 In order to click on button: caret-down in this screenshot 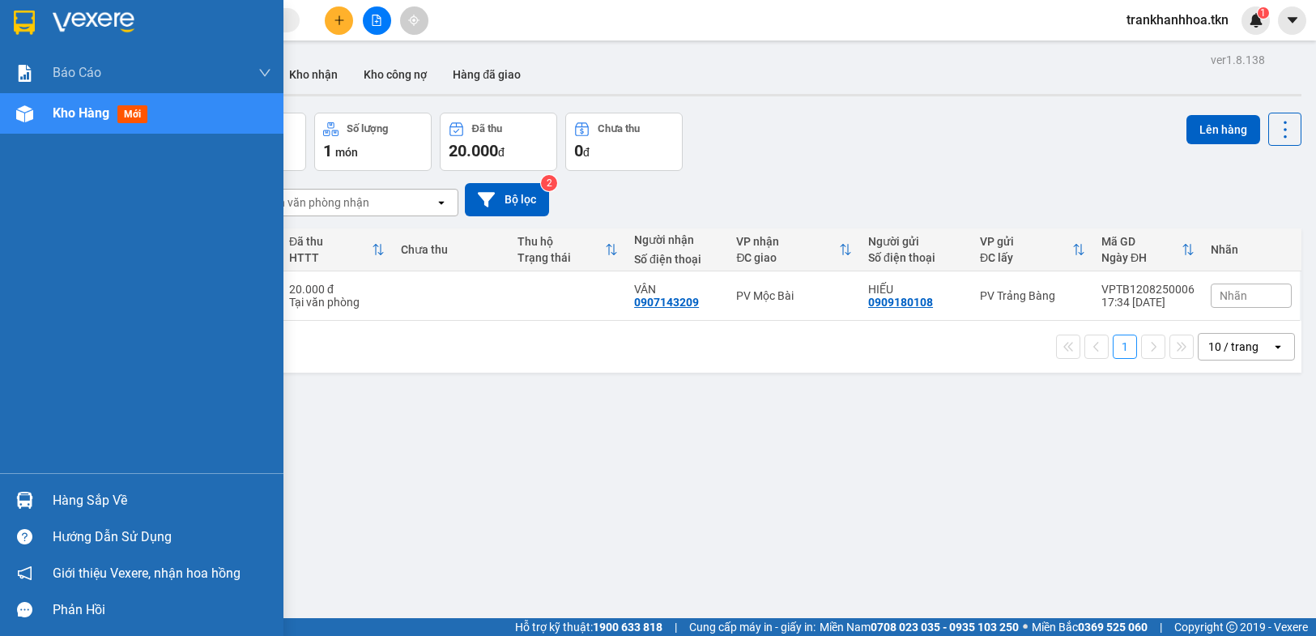, I will do `click(1291, 20)`.